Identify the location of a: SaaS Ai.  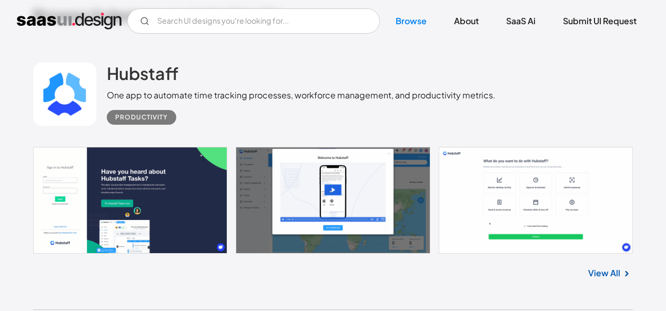
(521, 21).